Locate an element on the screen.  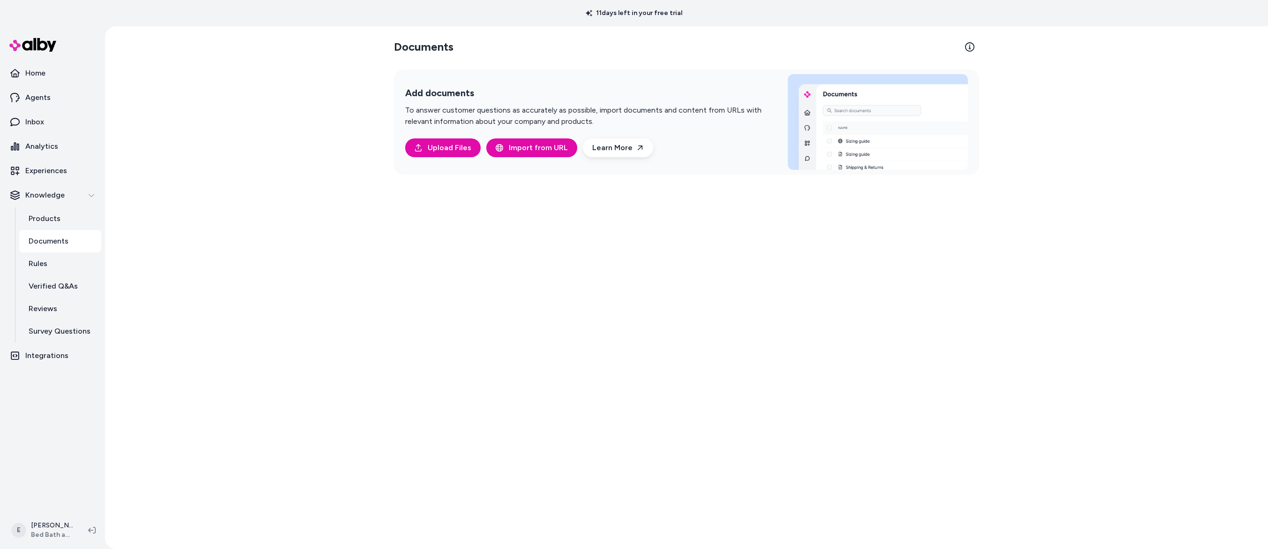
p: Survey Questions is located at coordinates (60, 331).